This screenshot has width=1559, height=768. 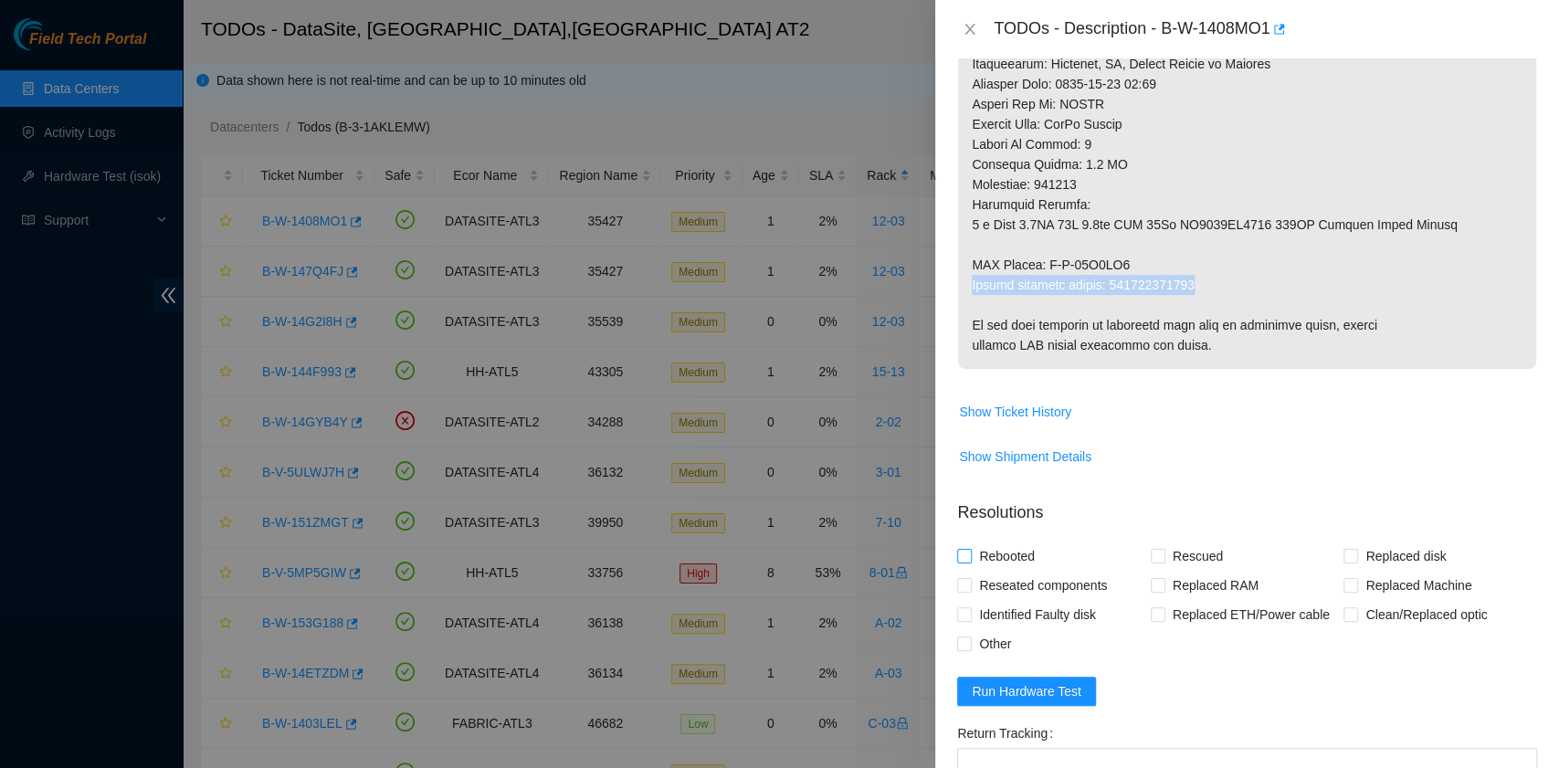 What do you see at coordinates (1418, 585) in the screenshot?
I see `span: Replaced Machine` at bounding box center [1418, 585].